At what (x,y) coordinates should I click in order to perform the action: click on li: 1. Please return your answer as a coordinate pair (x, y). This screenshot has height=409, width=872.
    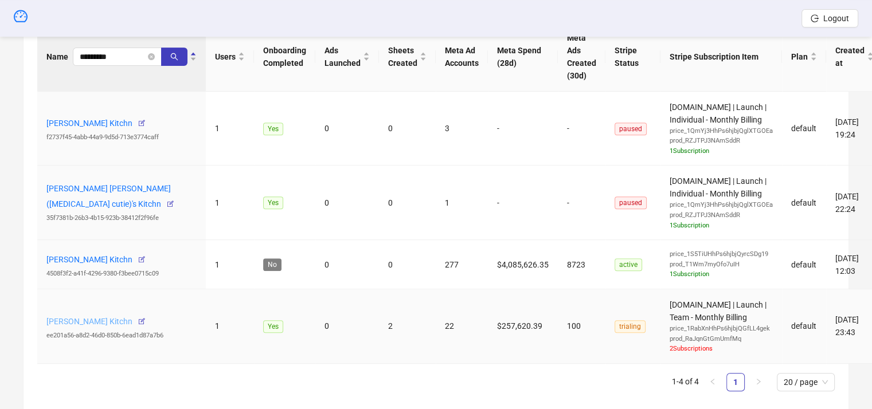
    Looking at the image, I should click on (735, 382).